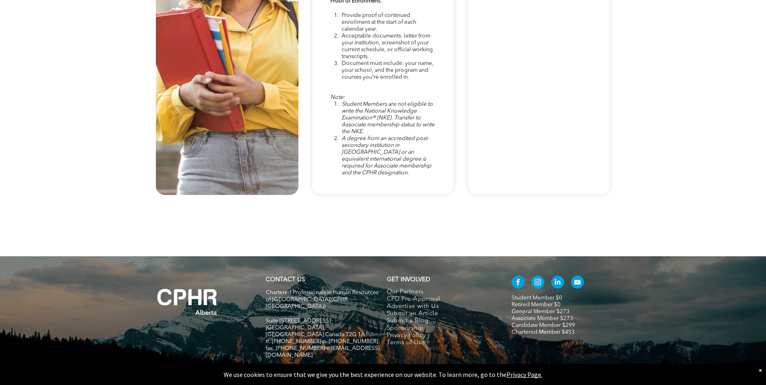 This screenshot has width=766, height=385. Describe the element at coordinates (761, 370) in the screenshot. I see `div: Dismiss notification` at that location.